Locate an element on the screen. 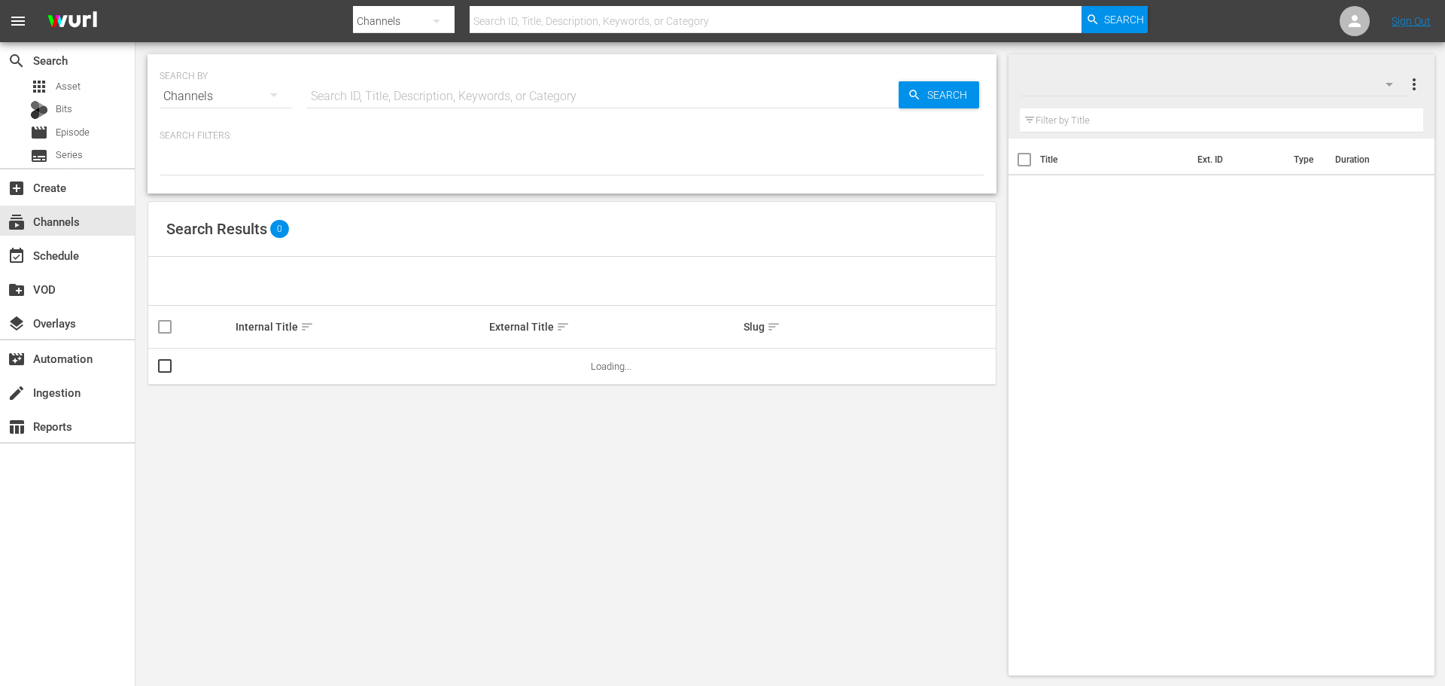  div: Bits is located at coordinates (39, 110).